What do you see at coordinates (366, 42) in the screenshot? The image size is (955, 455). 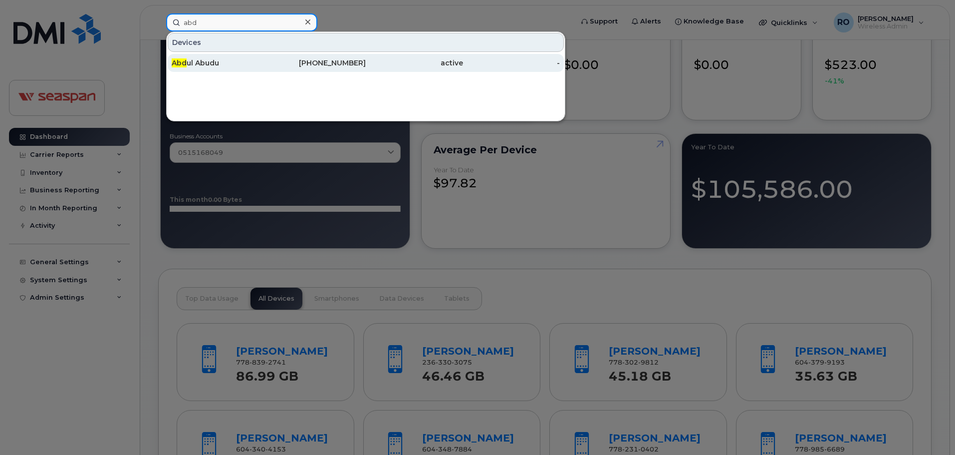 I see `div: Devices` at bounding box center [366, 42].